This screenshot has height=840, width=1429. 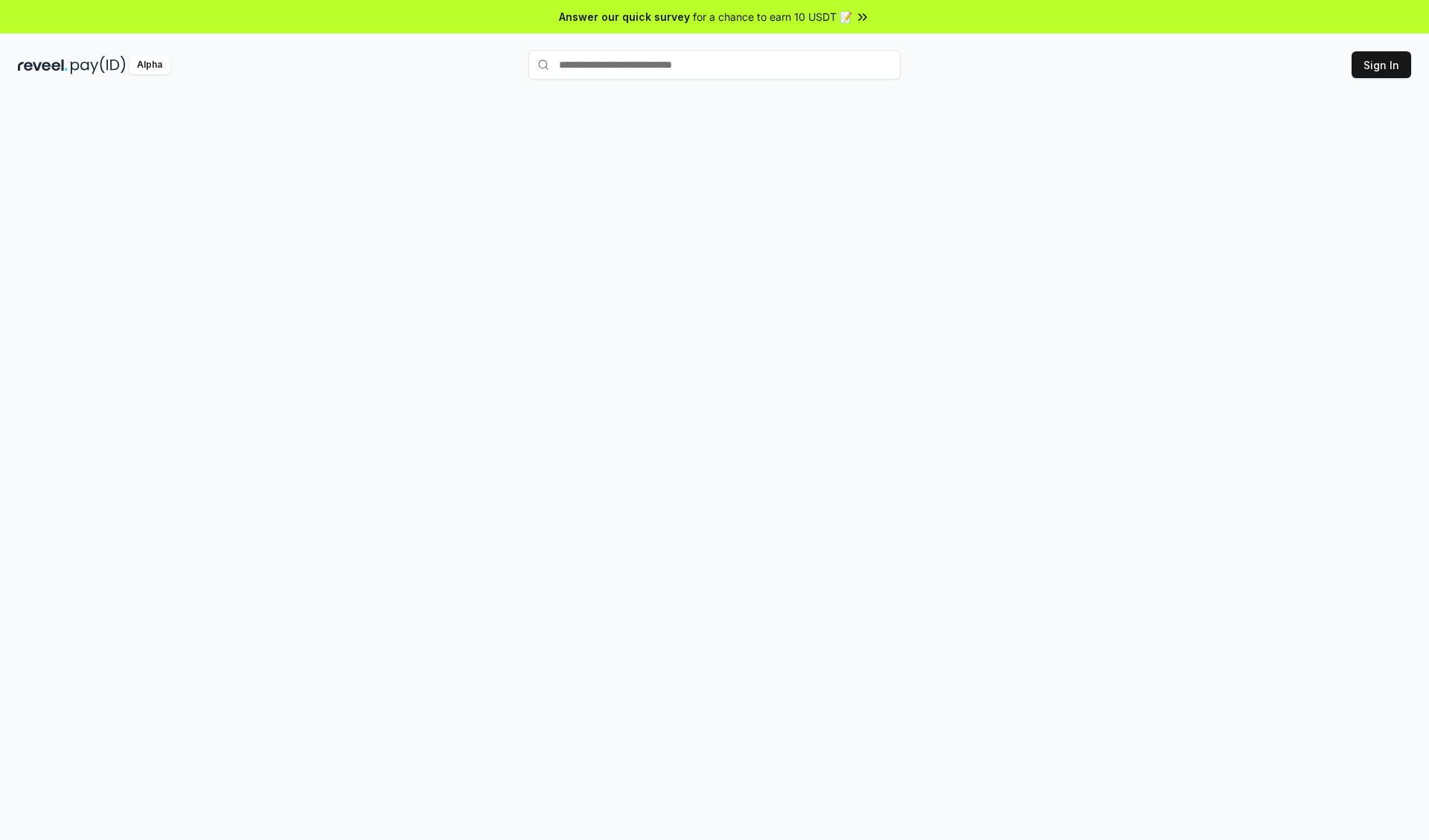 What do you see at coordinates (98, 65) in the screenshot?
I see `img: pay_id` at bounding box center [98, 65].